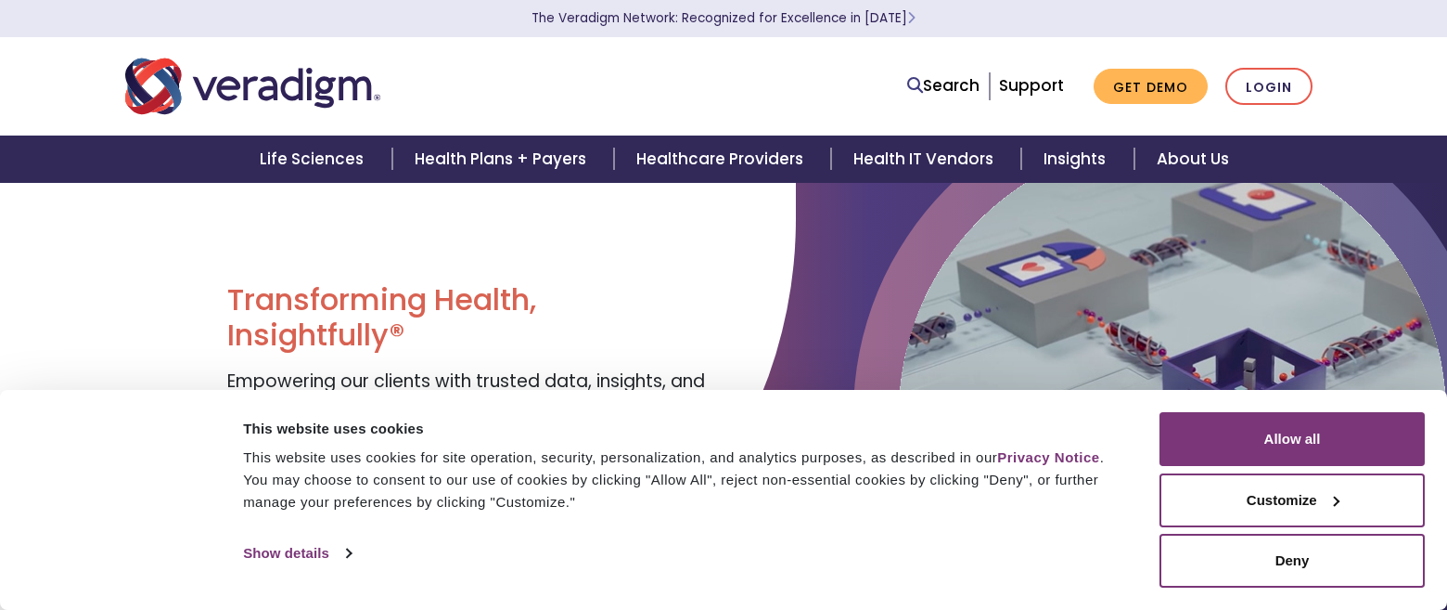  What do you see at coordinates (926, 159) in the screenshot?
I see `a: Health IT Vendors` at bounding box center [926, 159].